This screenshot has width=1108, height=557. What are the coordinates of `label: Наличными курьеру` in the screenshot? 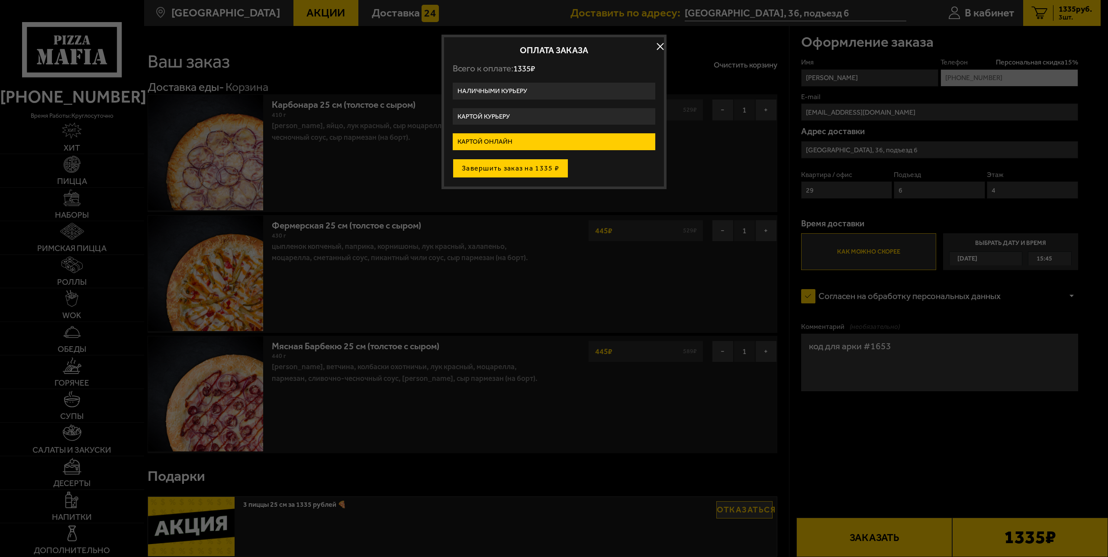 It's located at (554, 91).